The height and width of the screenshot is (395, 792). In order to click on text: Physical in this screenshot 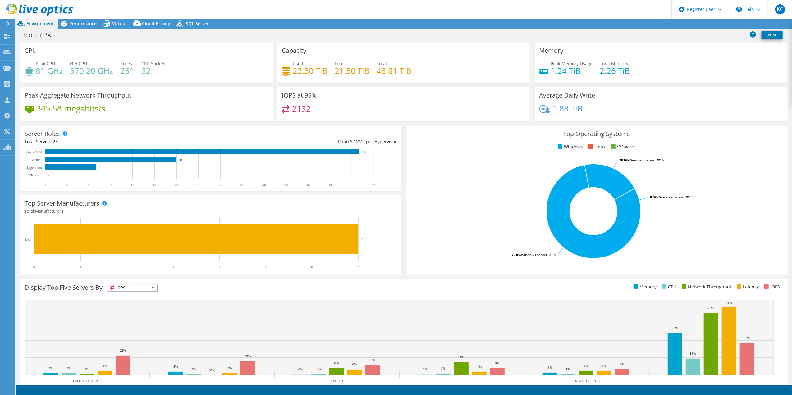, I will do `click(35, 175)`.